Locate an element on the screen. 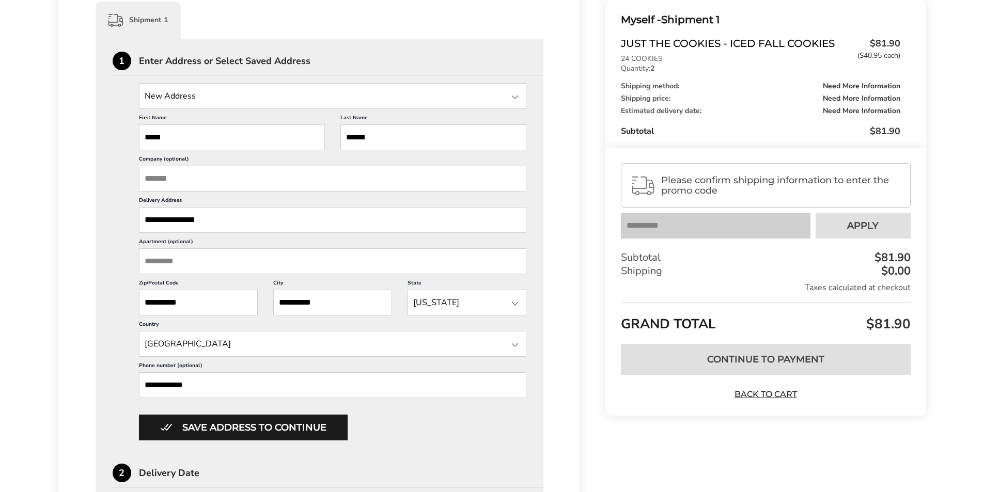 This screenshot has height=492, width=984. span: Please confirm shipping information to enter the promo code is located at coordinates (781, 186).